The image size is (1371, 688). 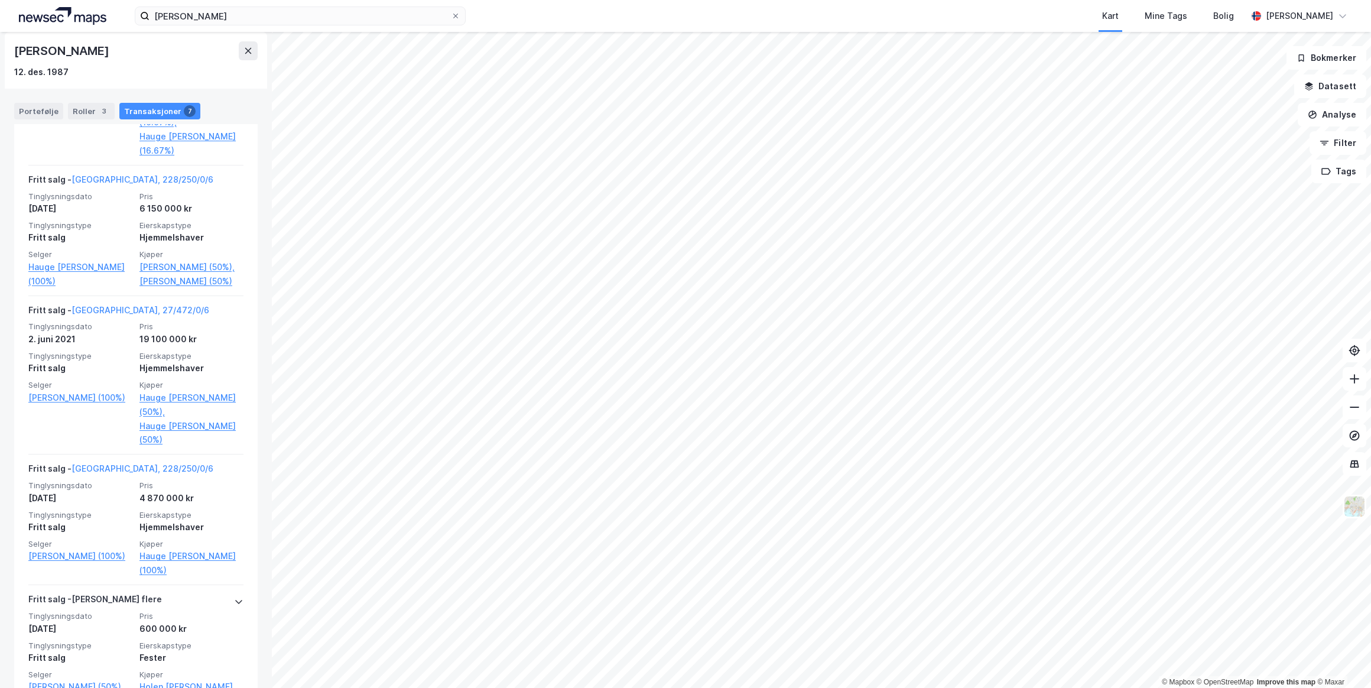 What do you see at coordinates (1330, 86) in the screenshot?
I see `button: Datasett` at bounding box center [1330, 86].